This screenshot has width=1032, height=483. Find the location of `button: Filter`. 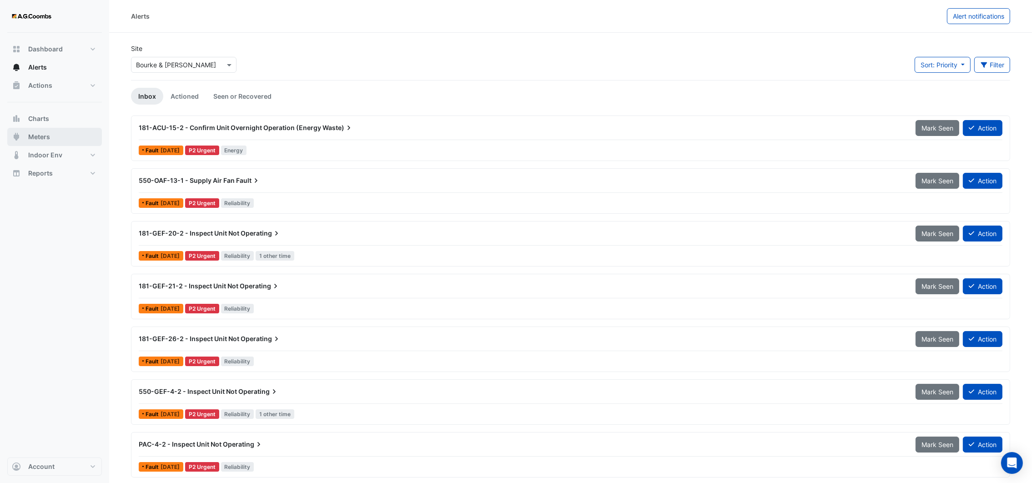

button: Filter is located at coordinates (992, 65).